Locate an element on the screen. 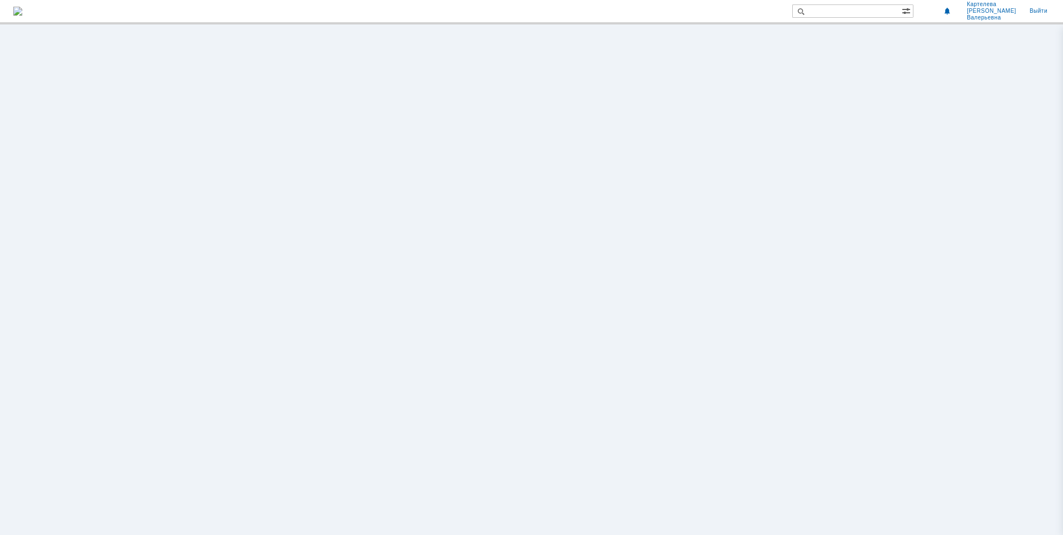 Image resolution: width=1063 pixels, height=535 pixels. span: Картелева is located at coordinates (991, 4).